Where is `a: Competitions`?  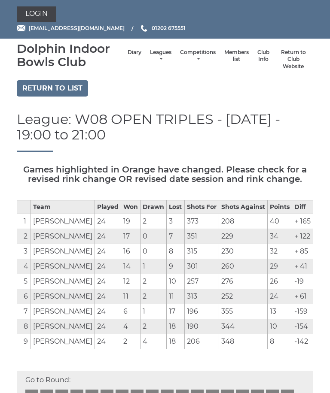
a: Competitions is located at coordinates (198, 56).